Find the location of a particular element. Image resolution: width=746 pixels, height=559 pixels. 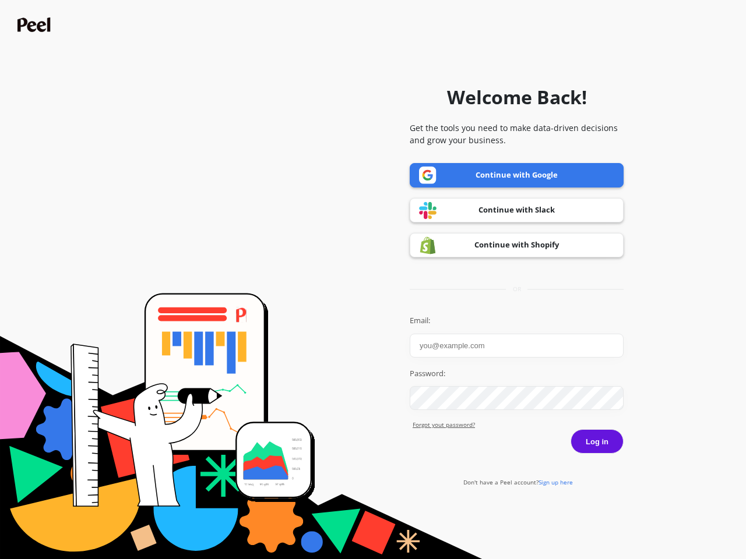

a: Forgot yout password? is located at coordinates (518, 425).